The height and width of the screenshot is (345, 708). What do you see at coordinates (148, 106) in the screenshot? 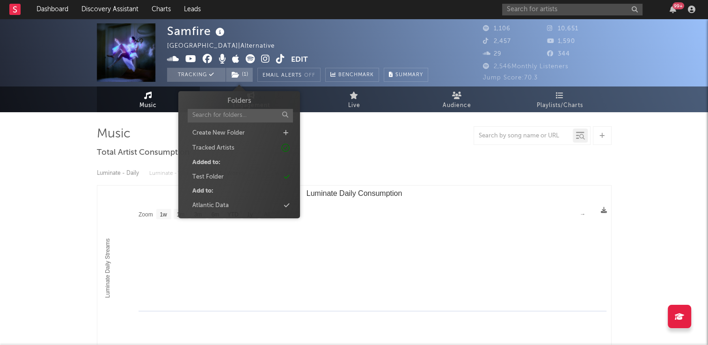
I see `span: Music` at bounding box center [148, 106].